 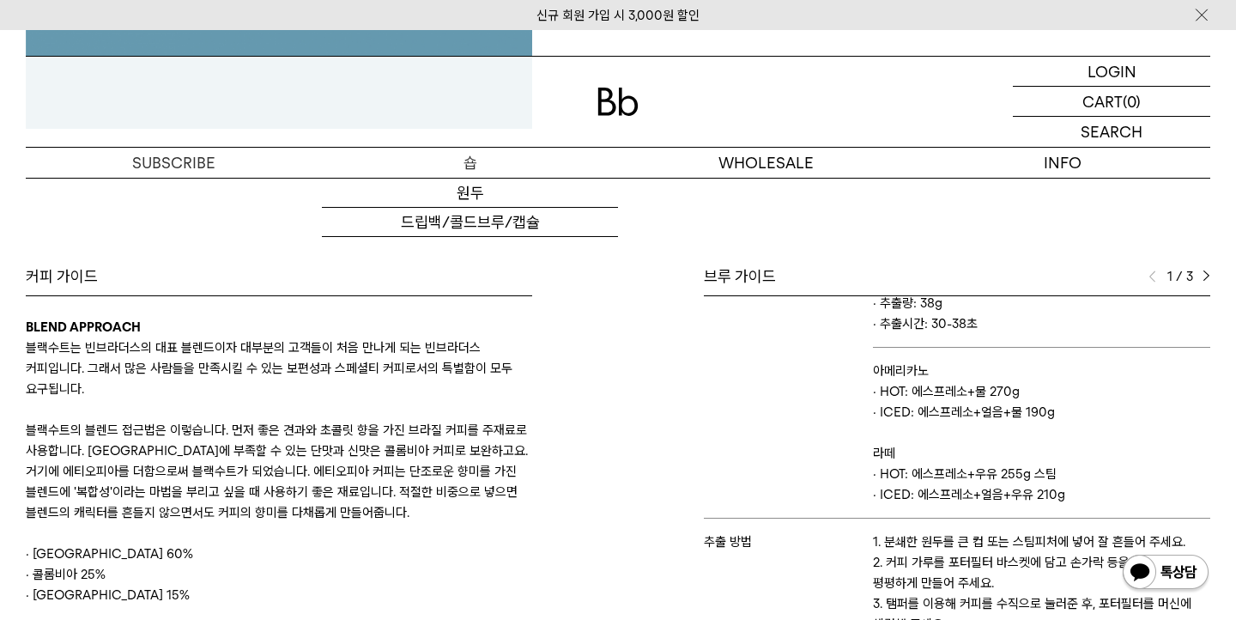 I want to click on p: CART, so click(x=1102, y=101).